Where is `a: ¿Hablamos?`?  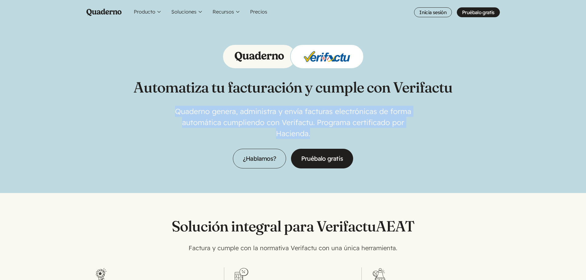
a: ¿Hablamos? is located at coordinates (259, 159).